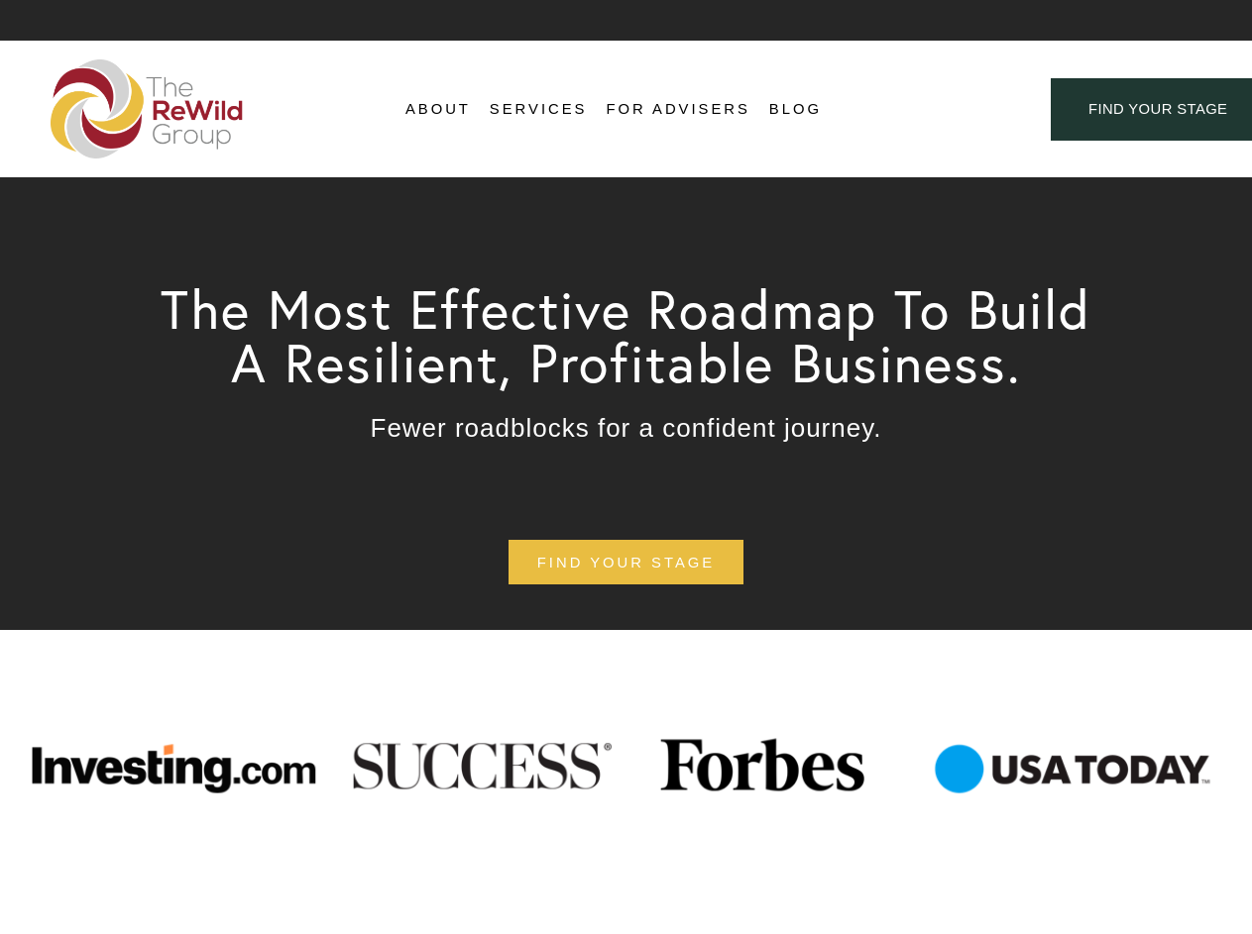 The height and width of the screenshot is (934, 1252). I want to click on a: For Advisers, so click(677, 110).